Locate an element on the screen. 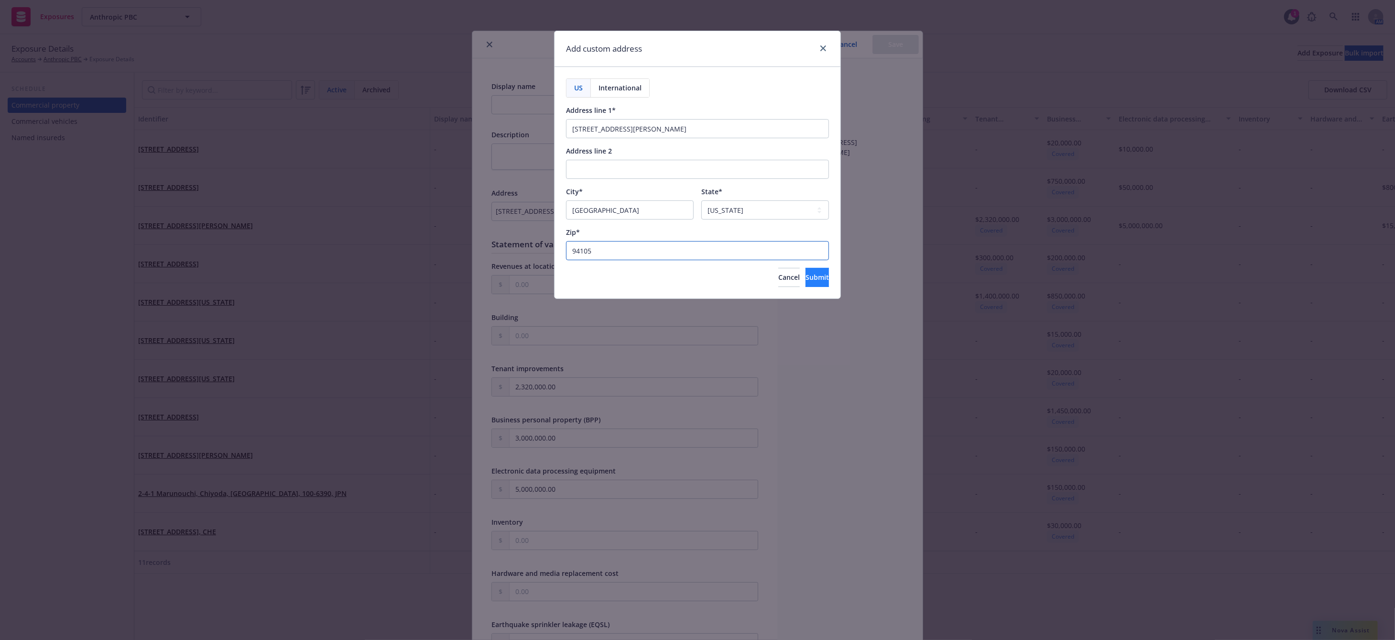 The width and height of the screenshot is (1395, 640). span: US is located at coordinates (578, 87).